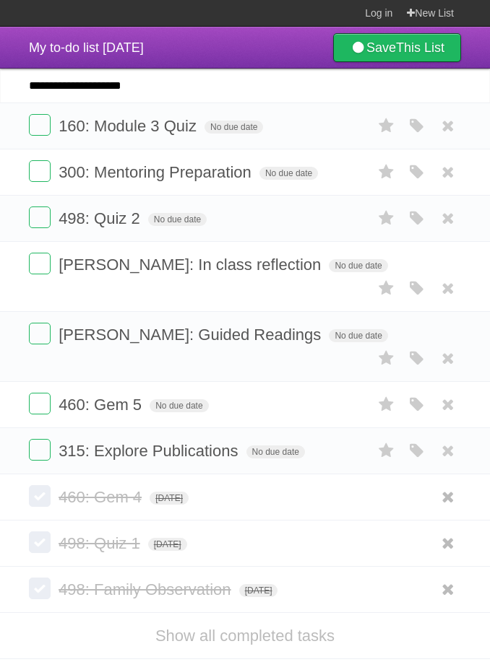  What do you see at coordinates (146, 589) in the screenshot?
I see `span: 498: Family Observation` at bounding box center [146, 589].